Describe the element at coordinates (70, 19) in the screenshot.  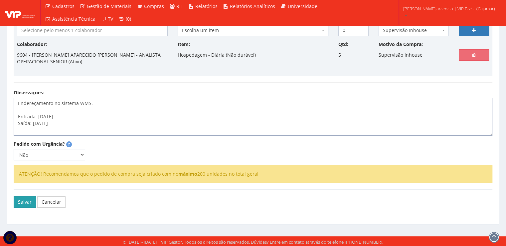
I see `a: Assistência Técnica` at that location.